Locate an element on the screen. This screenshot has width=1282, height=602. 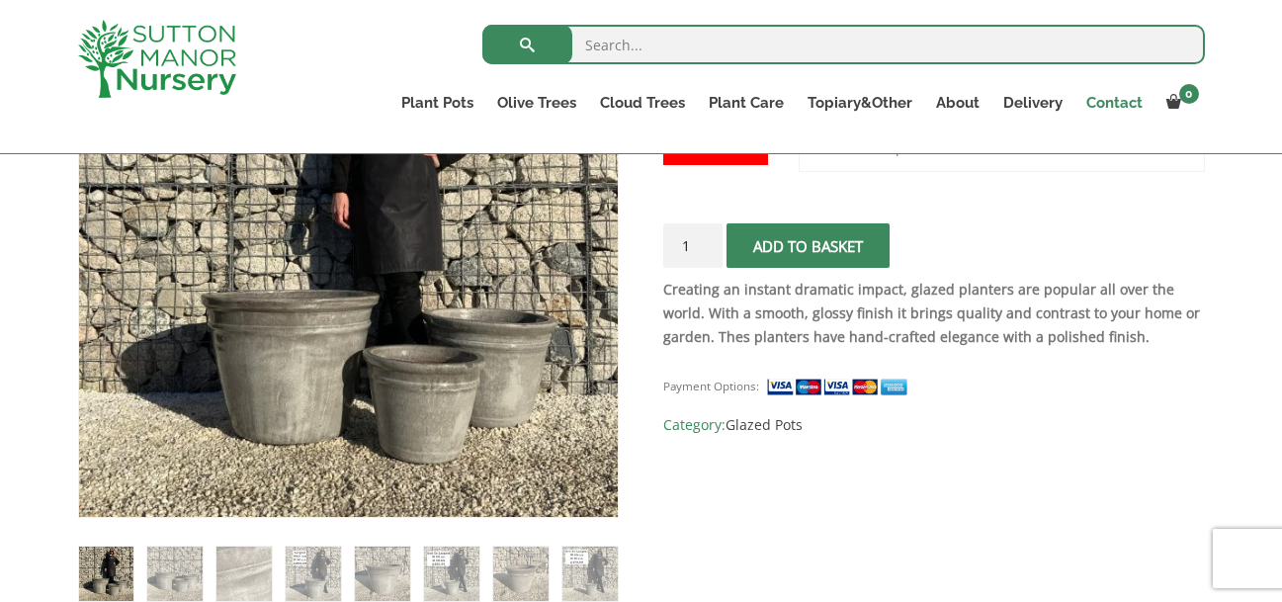
a: Olive Trees is located at coordinates (537, 103).